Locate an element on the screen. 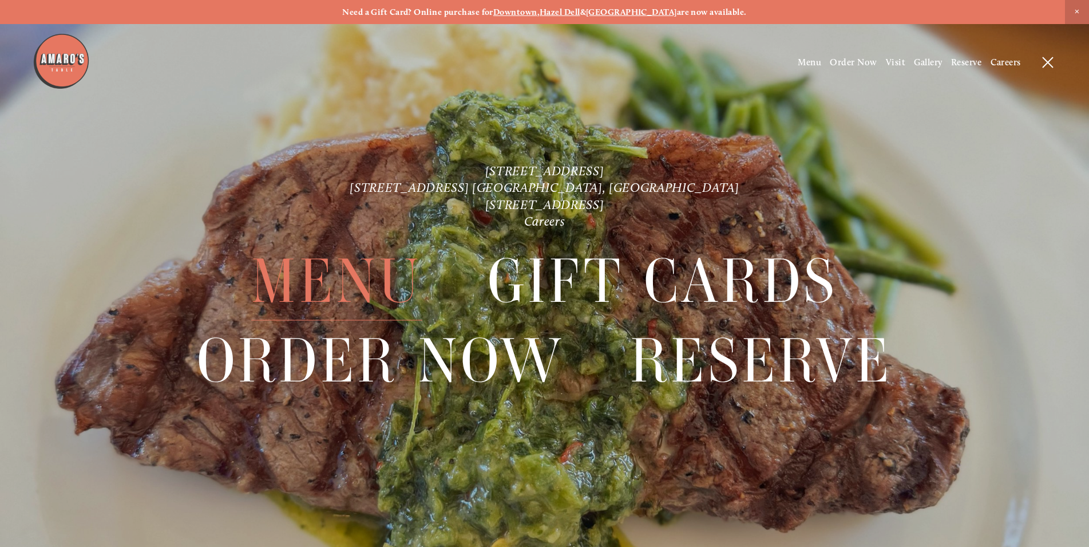  a: Visit is located at coordinates (896, 62).